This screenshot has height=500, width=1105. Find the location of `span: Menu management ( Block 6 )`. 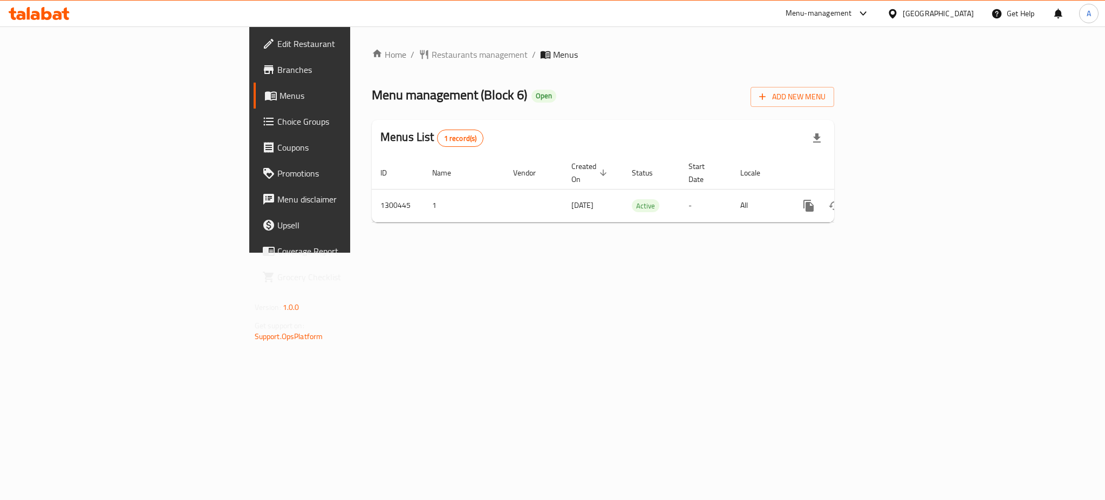

span: Menu management ( Block 6 ) is located at coordinates (449, 94).